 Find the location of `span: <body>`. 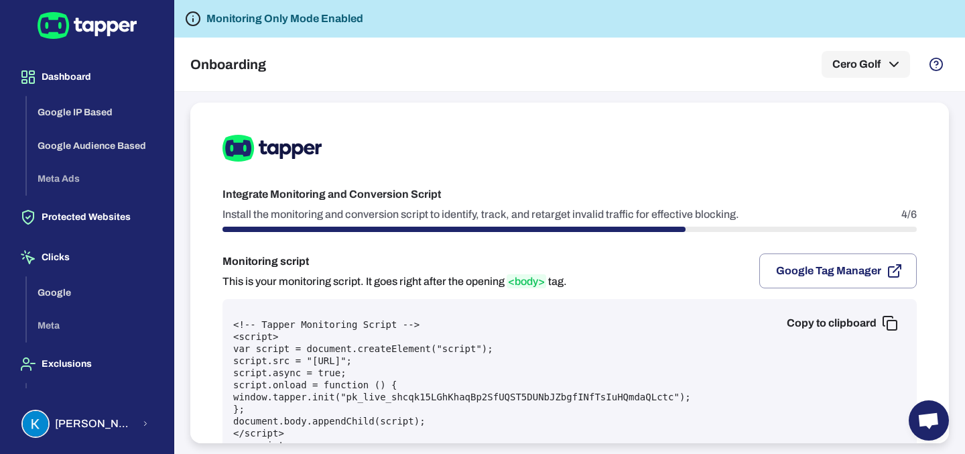

span: <body> is located at coordinates (526, 281).